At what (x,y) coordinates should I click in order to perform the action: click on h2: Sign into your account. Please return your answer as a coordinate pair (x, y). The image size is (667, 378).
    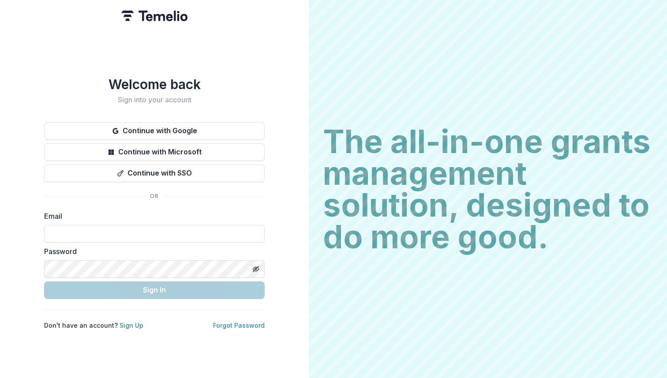
    Looking at the image, I should click on (154, 100).